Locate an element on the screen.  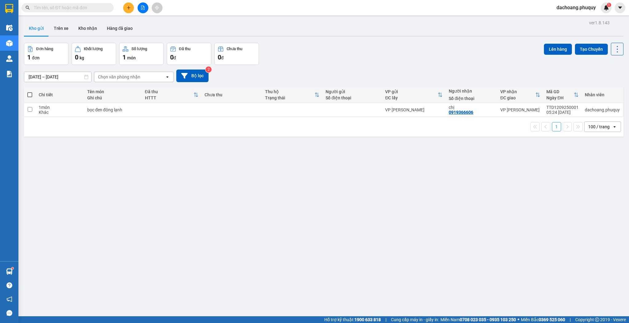
span: đơn is located at coordinates (36, 58).